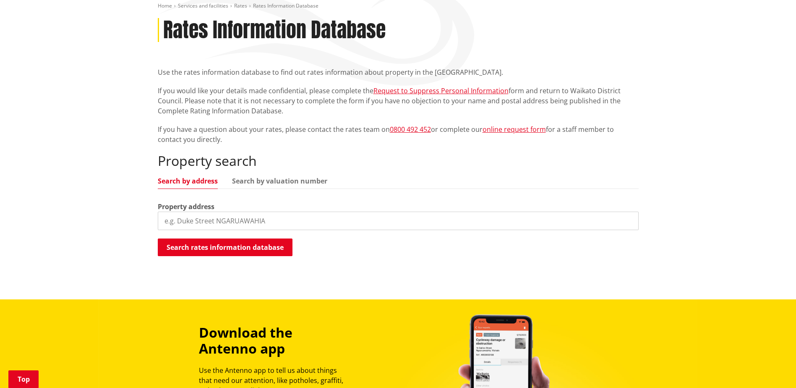  I want to click on p: Use the rates information database to find out rates information about property in the [GEOGRAPHI..., so click(398, 72).